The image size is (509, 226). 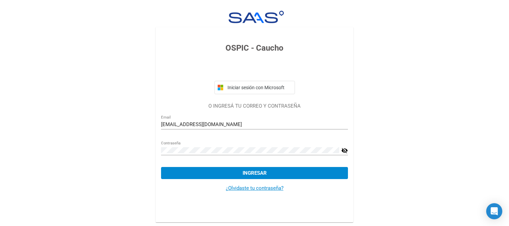 What do you see at coordinates (254, 173) in the screenshot?
I see `button: Ingresar` at bounding box center [254, 173].